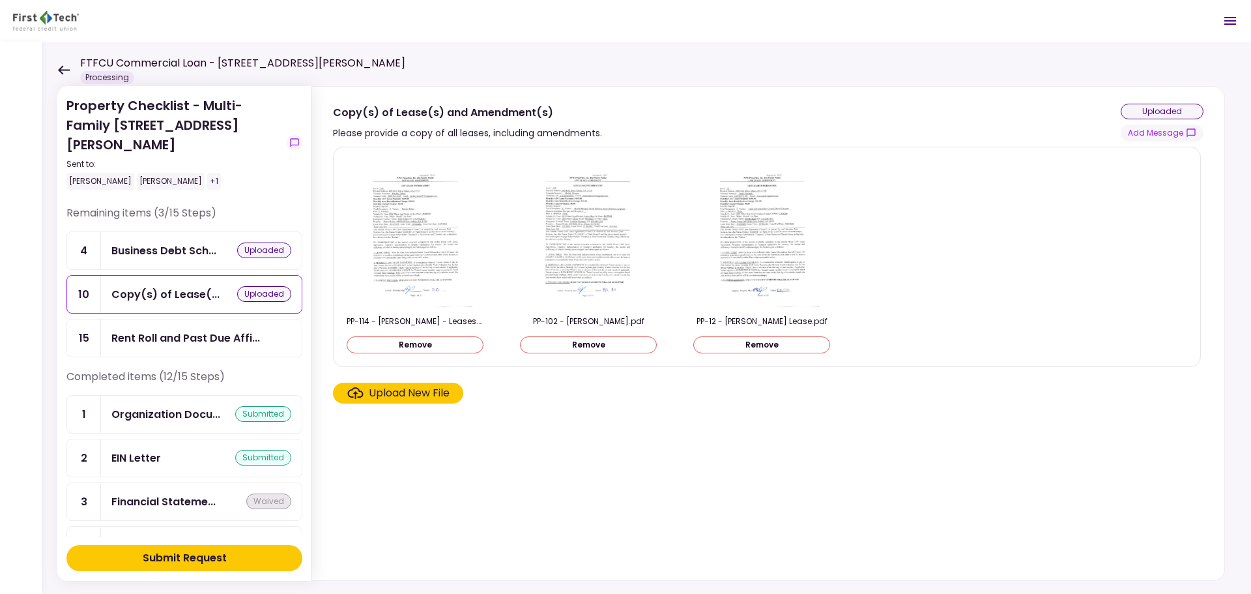 The height and width of the screenshot is (594, 1251). I want to click on div: 1, so click(84, 414).